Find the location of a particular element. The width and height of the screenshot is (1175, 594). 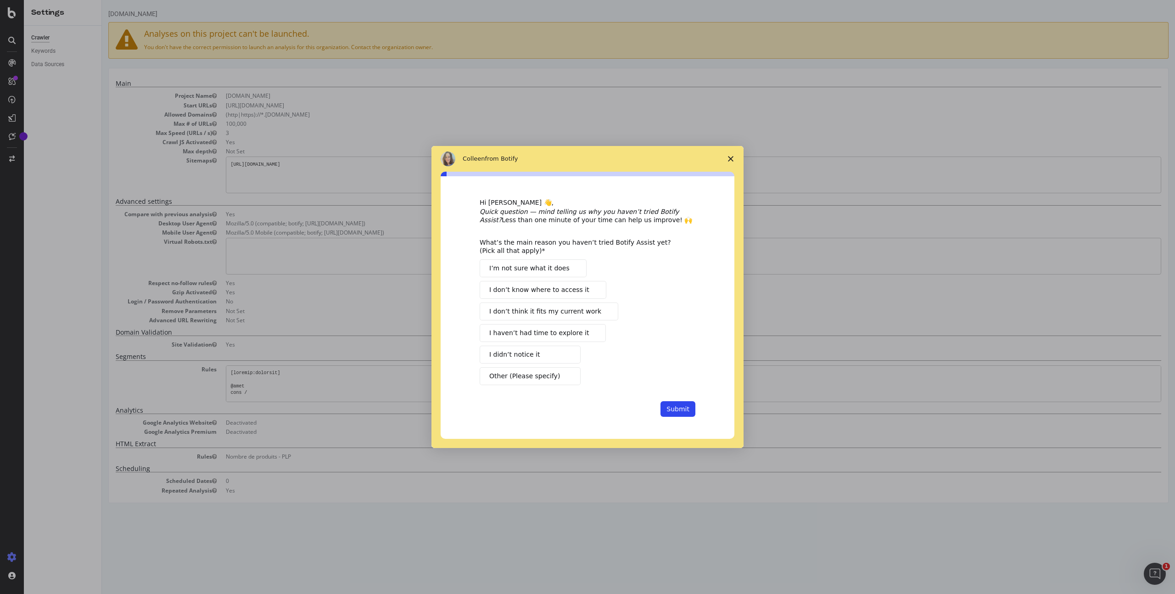

dt: Max Speed (URLs / s) is located at coordinates (64, 133).